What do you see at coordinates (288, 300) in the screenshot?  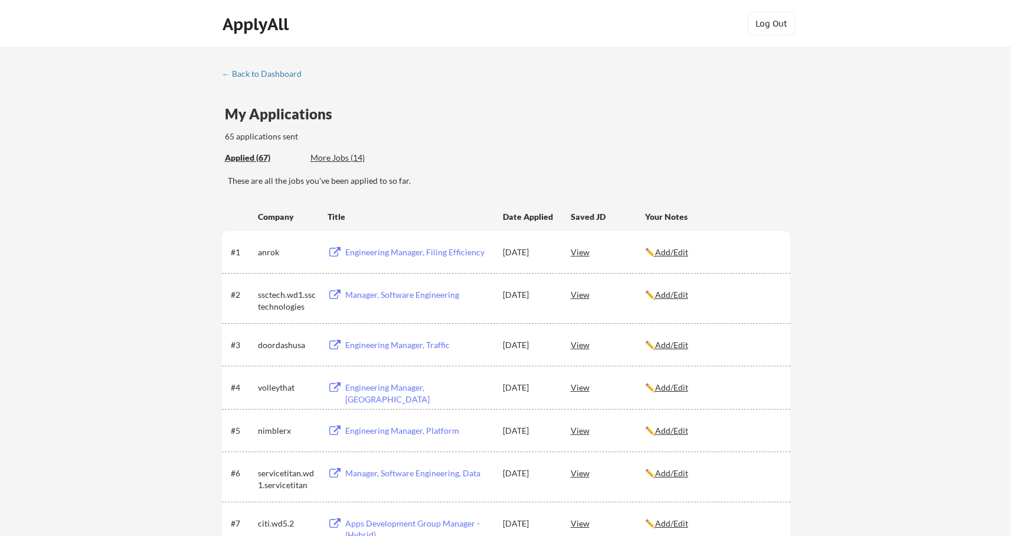 I see `div: ssctech.wd1.ssctechnologies` at bounding box center [288, 300].